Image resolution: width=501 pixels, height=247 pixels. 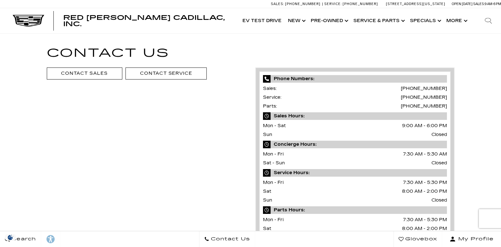 I want to click on span: Phone Numbers:, so click(x=355, y=79).